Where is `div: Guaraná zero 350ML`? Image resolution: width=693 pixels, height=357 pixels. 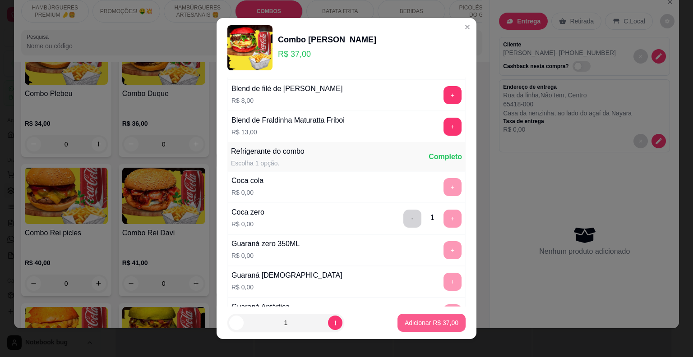
div: Guaraná zero 350ML is located at coordinates (265, 244).